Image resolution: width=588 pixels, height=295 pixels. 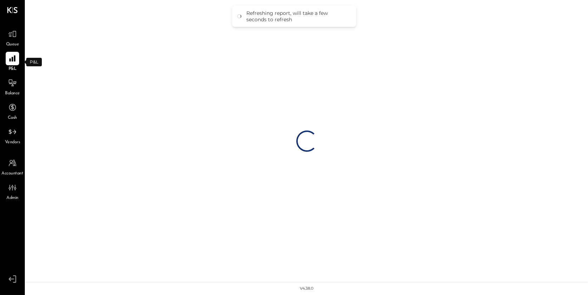 What do you see at coordinates (298, 16) in the screenshot?
I see `div: Refreshing report, will take a few seconds to refresh` at bounding box center [298, 16].